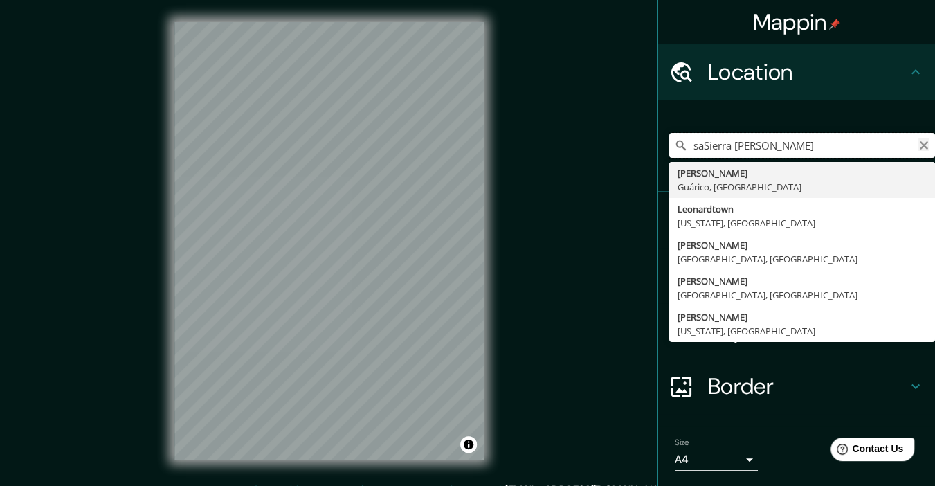  Describe the element at coordinates (469, 445) in the screenshot. I see `button: Toggle attribution` at that location.